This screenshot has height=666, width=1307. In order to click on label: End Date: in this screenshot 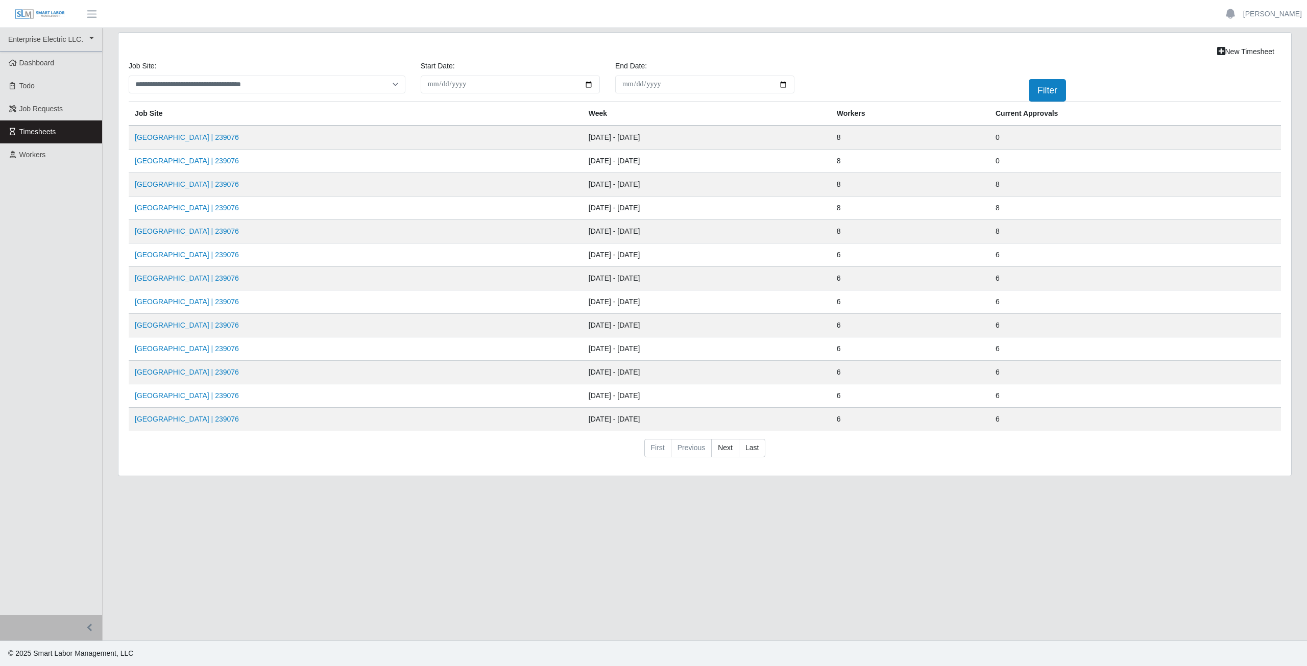, I will do `click(631, 66)`.